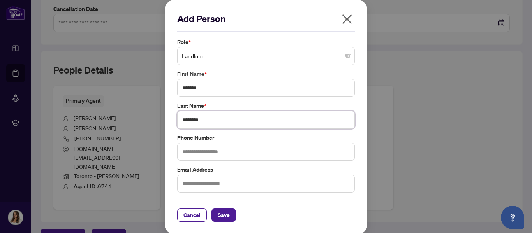  What do you see at coordinates (266, 106) in the screenshot?
I see `label: Last Name` at bounding box center [266, 106].